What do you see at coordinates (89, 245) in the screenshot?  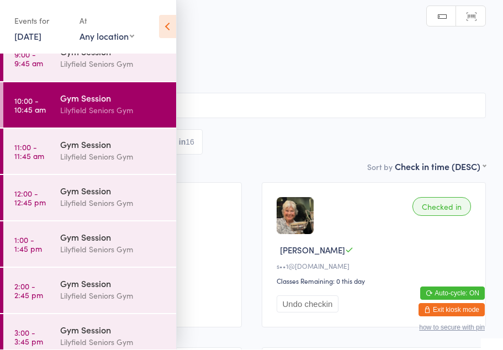 I see `a: 1:00 -1:45 pmGym SessionLilyfield Seniors Gym` at bounding box center [89, 245].